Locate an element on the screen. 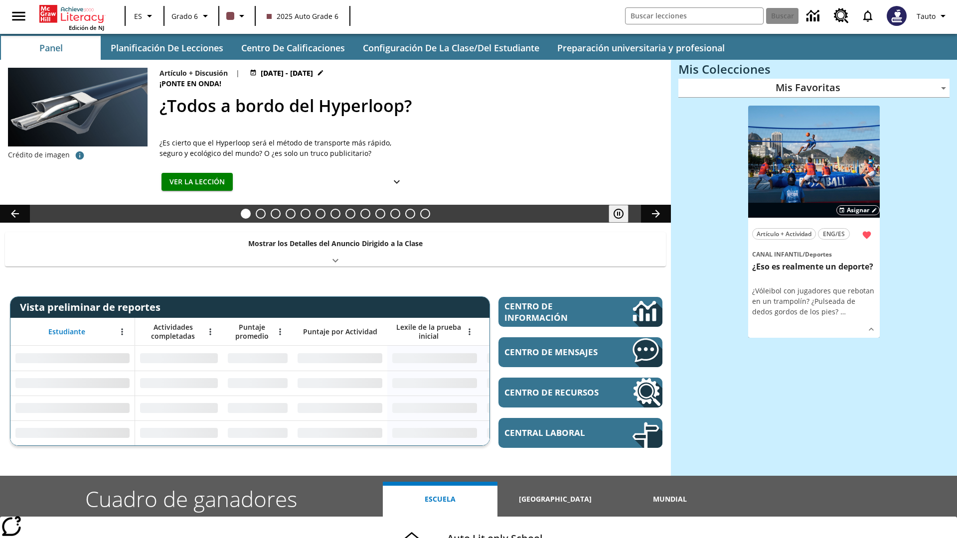  div: Mostrar los Detalles del Anuncio Dirigido a la Clase is located at coordinates (335, 249).